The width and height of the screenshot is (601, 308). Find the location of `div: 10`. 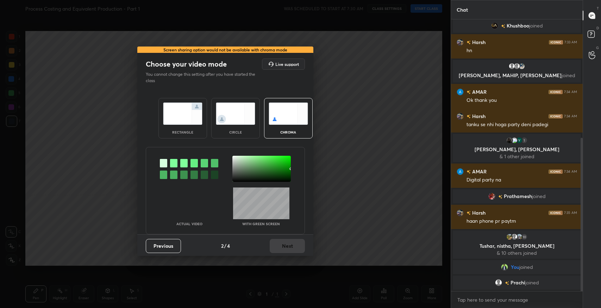

div: 10 is located at coordinates (524, 237).